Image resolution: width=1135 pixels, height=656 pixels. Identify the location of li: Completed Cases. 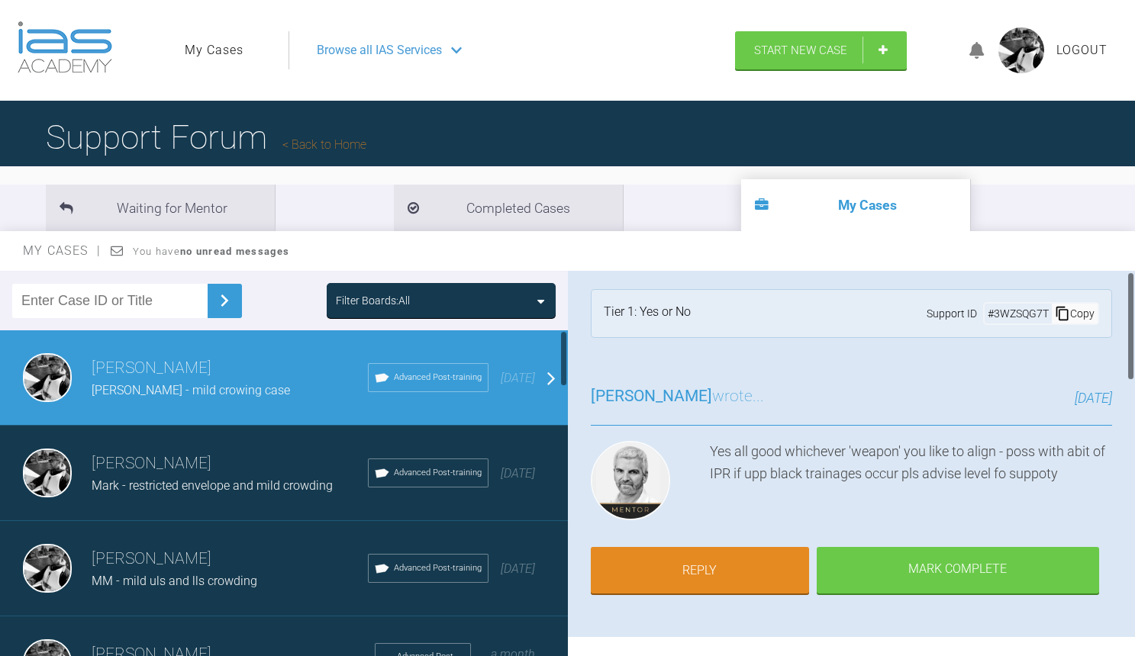
(508, 208).